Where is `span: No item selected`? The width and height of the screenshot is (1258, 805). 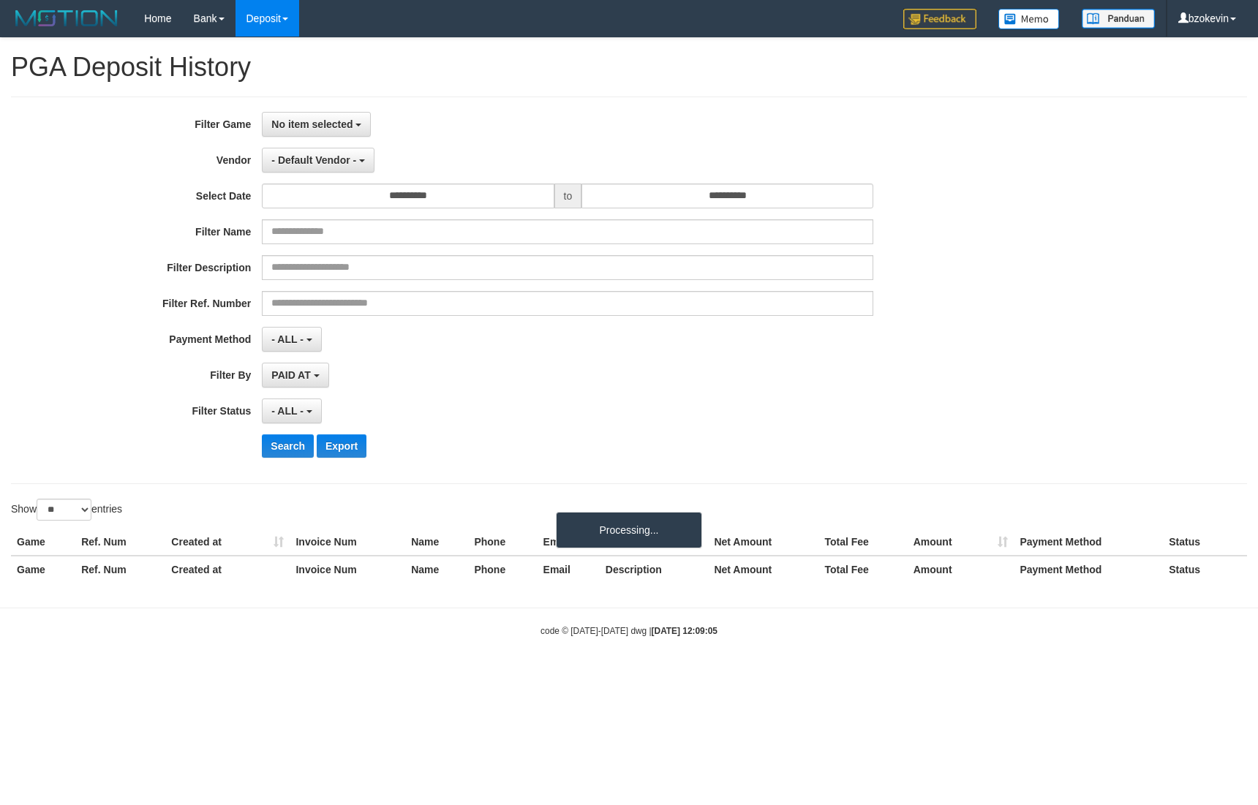
span: No item selected is located at coordinates (312, 124).